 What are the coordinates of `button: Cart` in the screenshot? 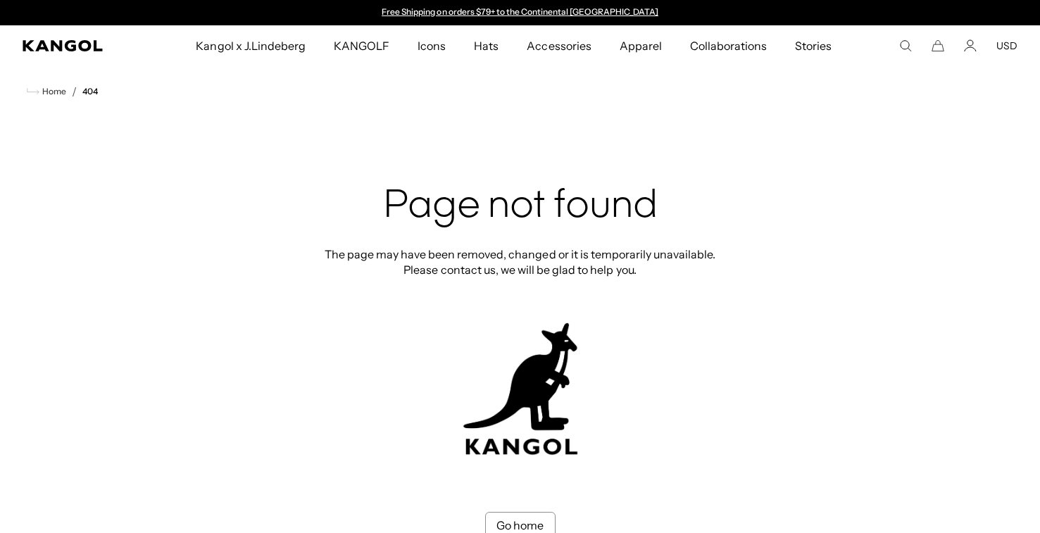 It's located at (938, 46).